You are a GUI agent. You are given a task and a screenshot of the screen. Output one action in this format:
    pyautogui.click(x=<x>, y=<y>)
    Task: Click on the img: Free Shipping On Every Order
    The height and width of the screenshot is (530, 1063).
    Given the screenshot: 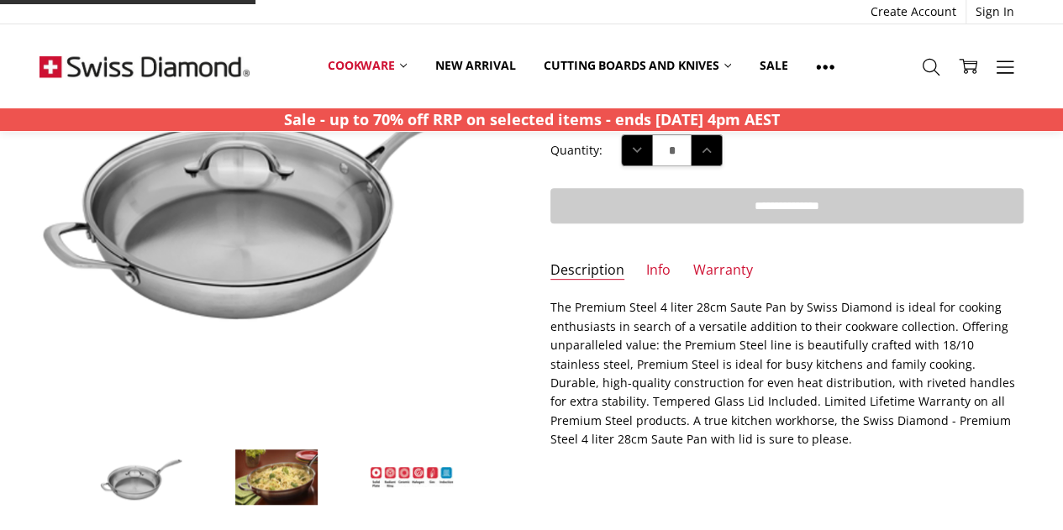 What is the action you would take?
    pyautogui.click(x=145, y=66)
    